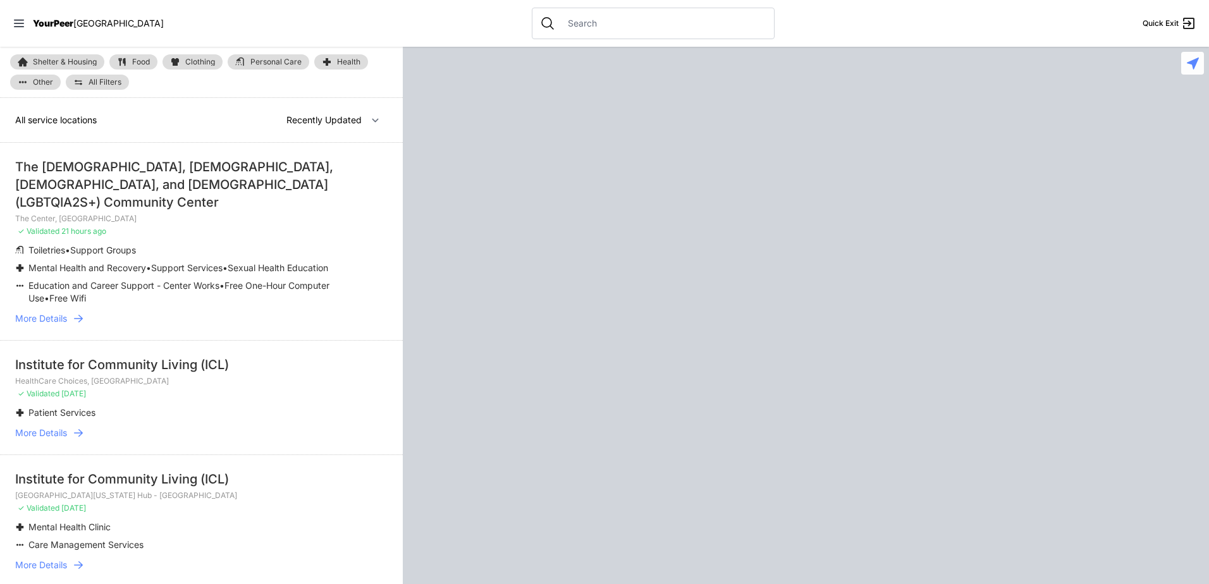 The image size is (1209, 584). I want to click on a: Food, so click(133, 62).